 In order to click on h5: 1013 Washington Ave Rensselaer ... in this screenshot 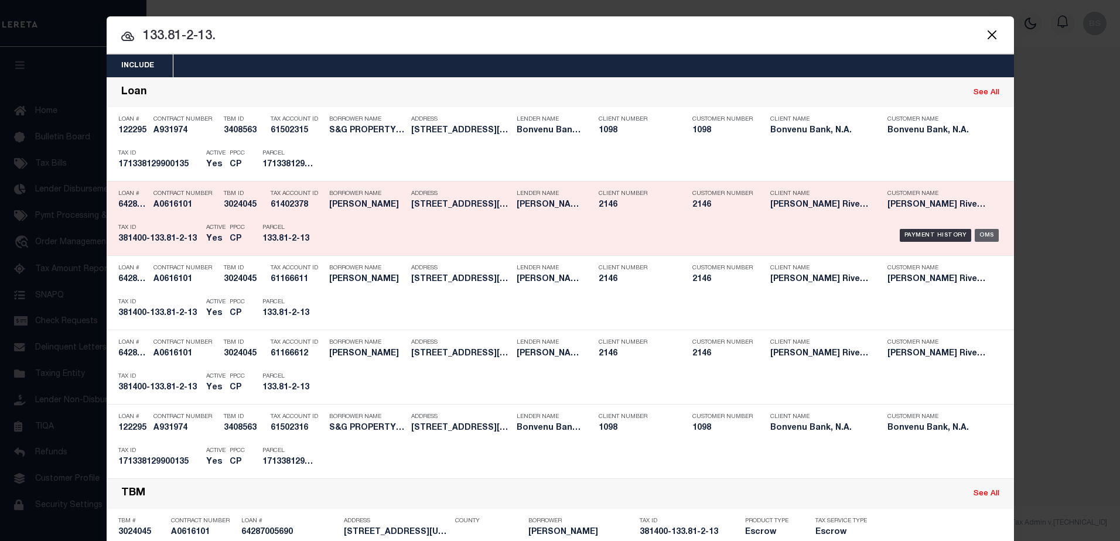, I will do `click(461, 354)`.